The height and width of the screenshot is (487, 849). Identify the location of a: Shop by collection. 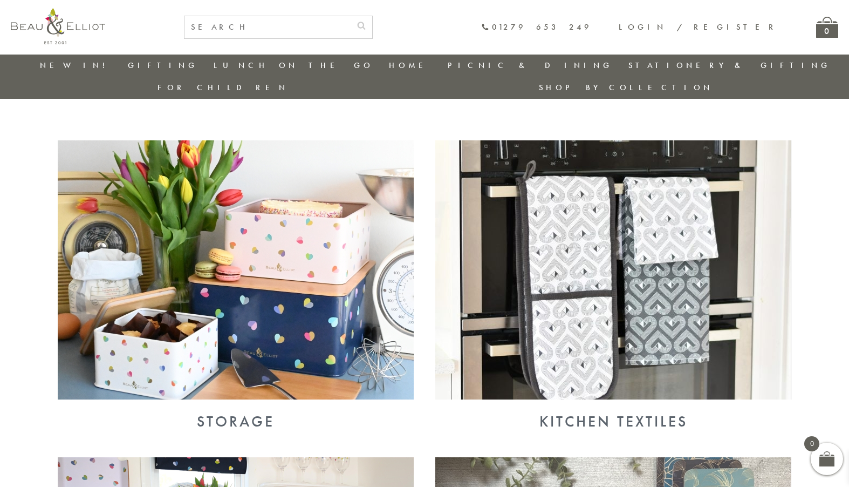
(626, 87).